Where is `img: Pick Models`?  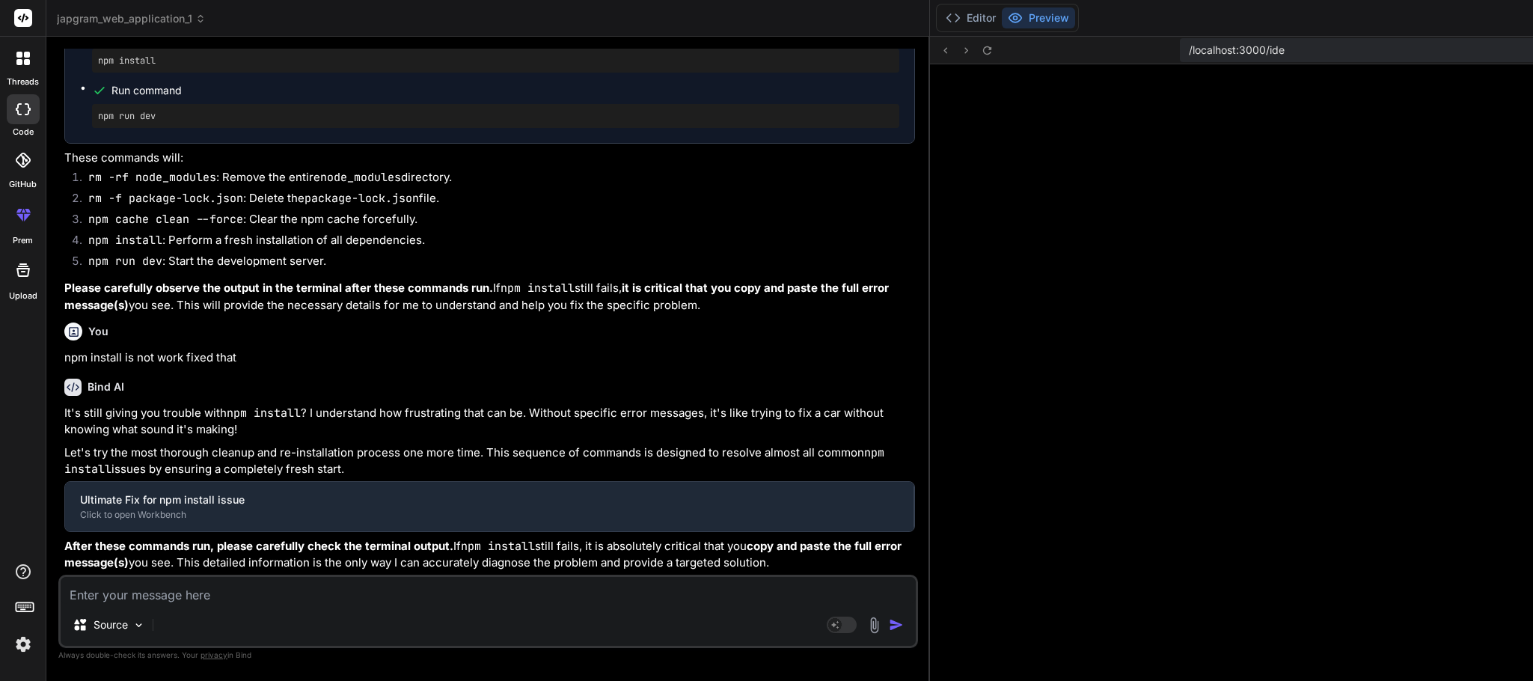
img: Pick Models is located at coordinates (138, 625).